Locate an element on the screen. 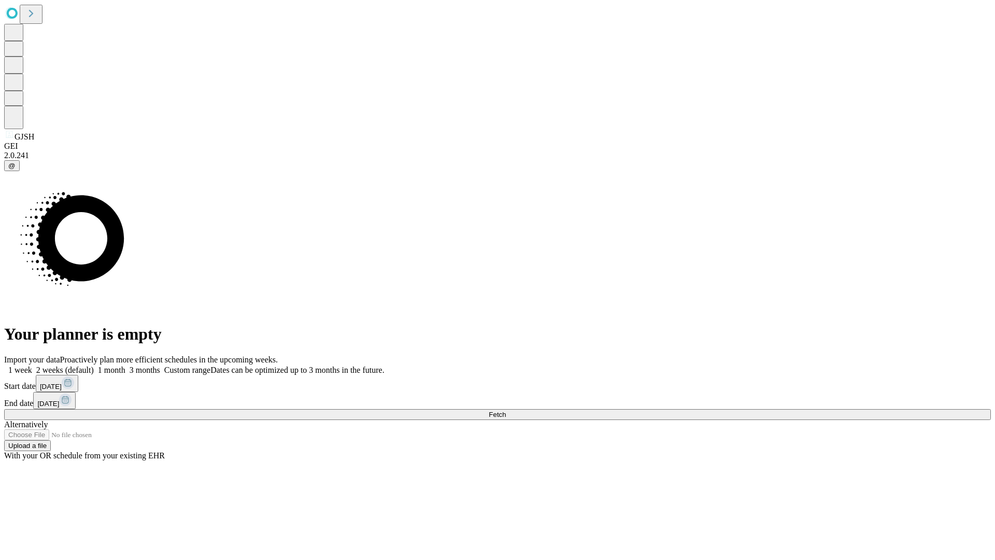 This screenshot has width=995, height=560. h1: Your planner is empty is located at coordinates (498, 334).